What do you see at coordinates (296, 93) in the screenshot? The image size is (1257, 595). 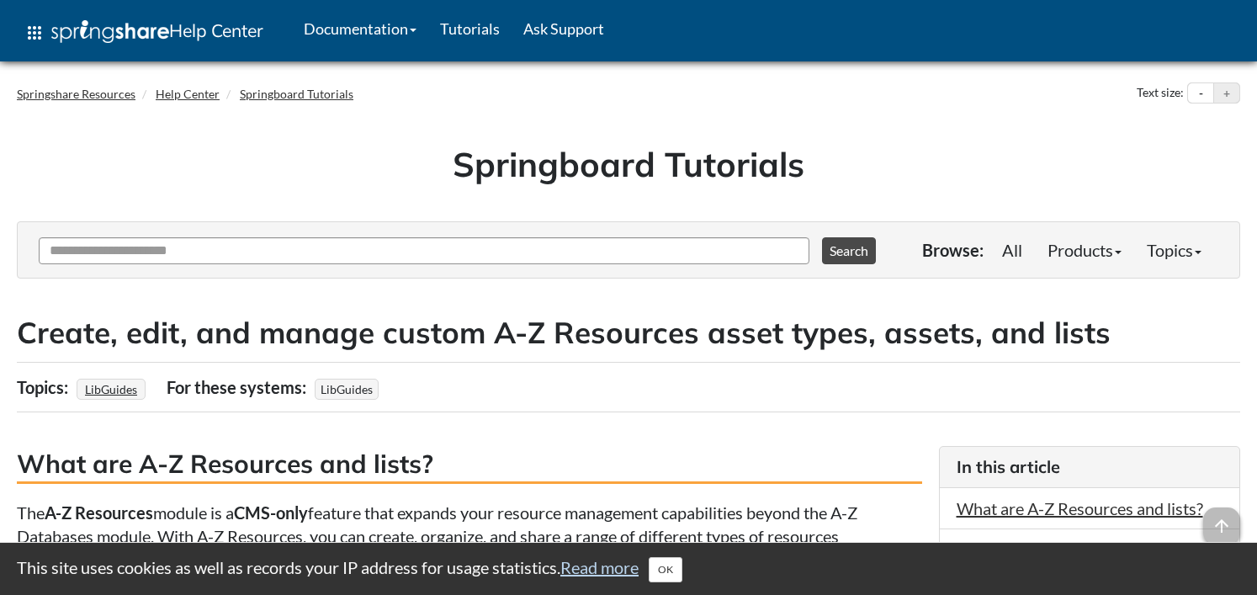 I see `a: Springboard Tutorials` at bounding box center [296, 93].